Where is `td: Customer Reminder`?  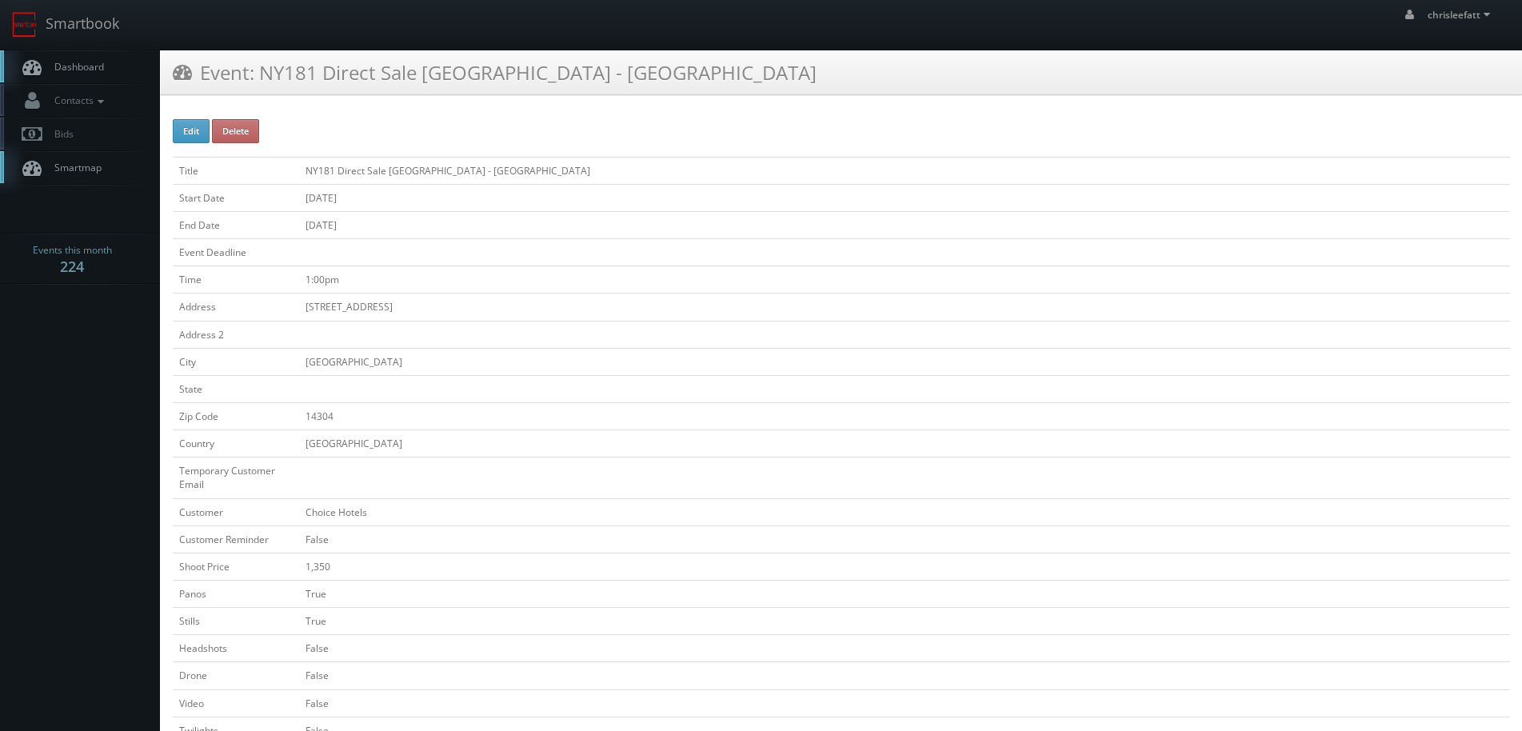 td: Customer Reminder is located at coordinates (236, 539).